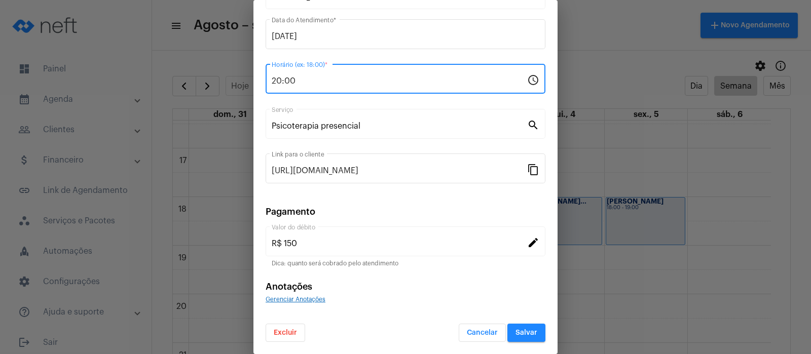 The height and width of the screenshot is (354, 811). Describe the element at coordinates (285, 333) in the screenshot. I see `button: Excluir` at that location.